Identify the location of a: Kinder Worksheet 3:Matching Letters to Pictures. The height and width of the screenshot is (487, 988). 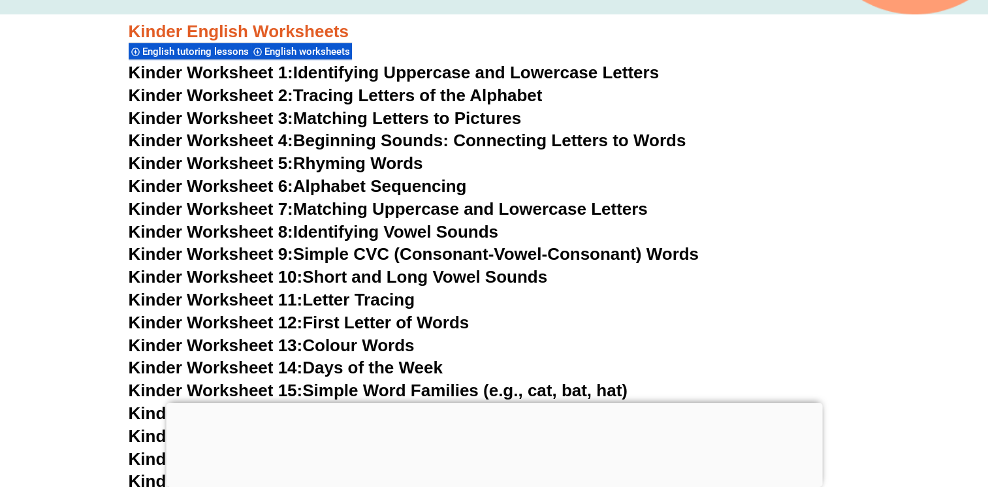
(325, 118).